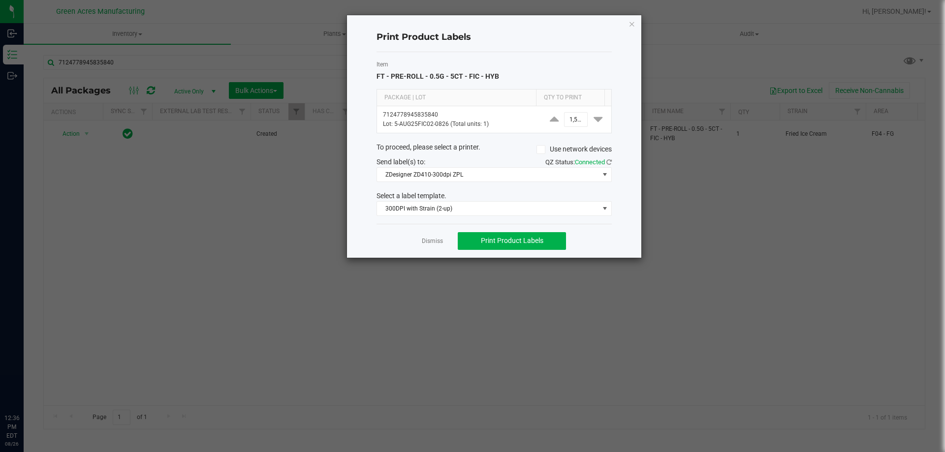 This screenshot has height=452, width=945. I want to click on span: Print Product Labels, so click(512, 241).